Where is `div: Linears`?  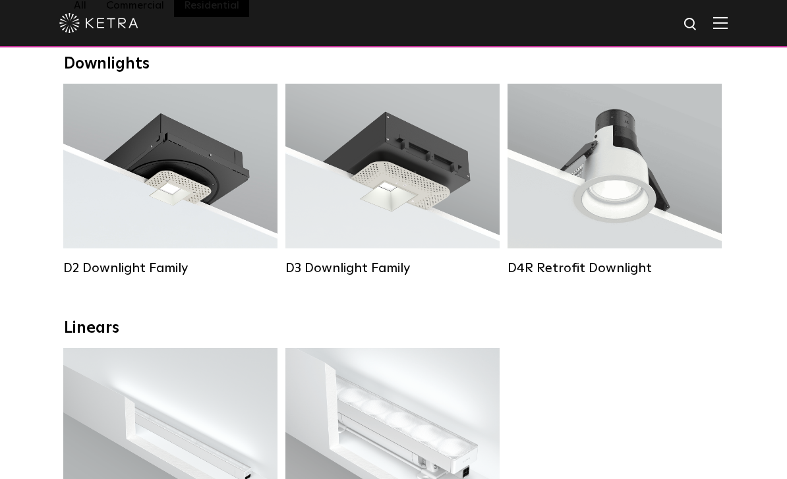
div: Linears is located at coordinates (394, 328).